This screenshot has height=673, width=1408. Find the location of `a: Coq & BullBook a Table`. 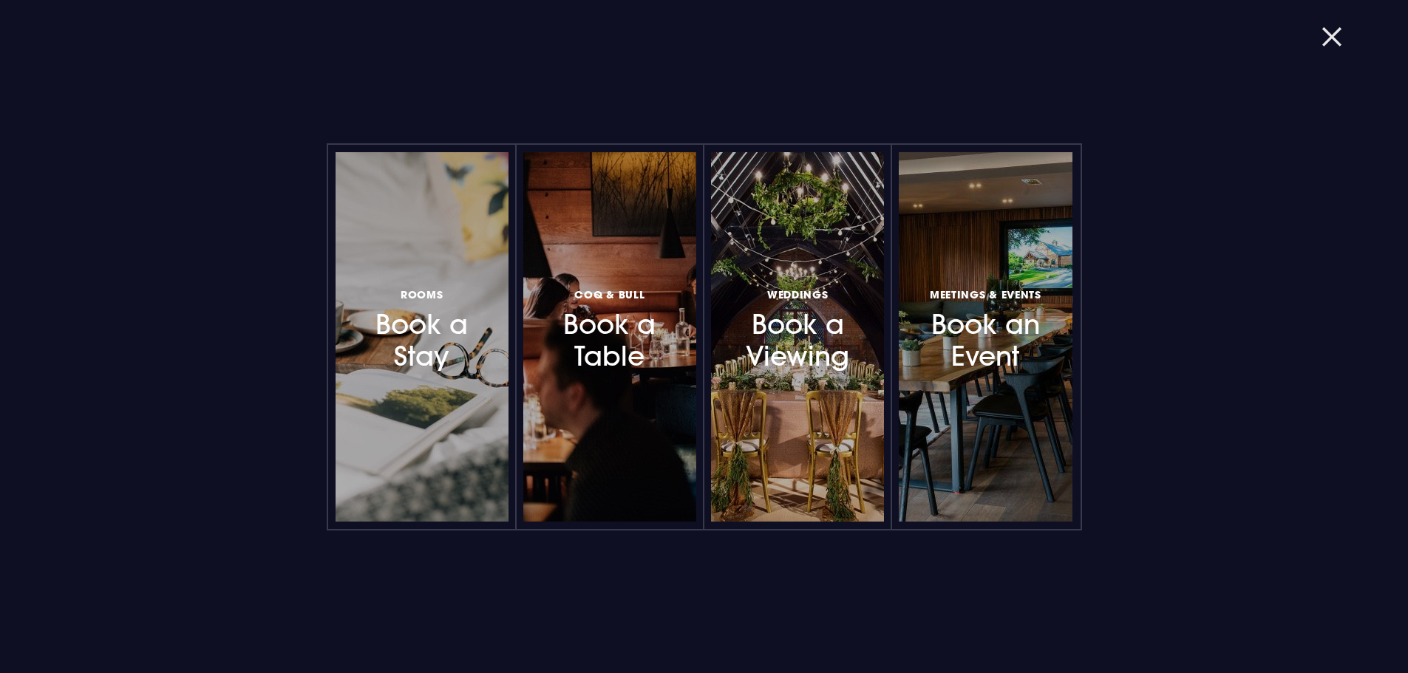

a: Coq & BullBook a Table is located at coordinates (610, 337).